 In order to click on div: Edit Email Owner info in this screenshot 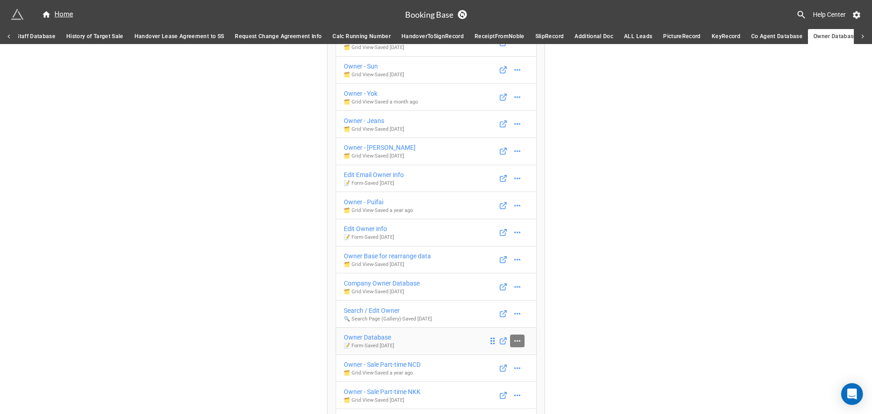, I will do `click(374, 175)`.